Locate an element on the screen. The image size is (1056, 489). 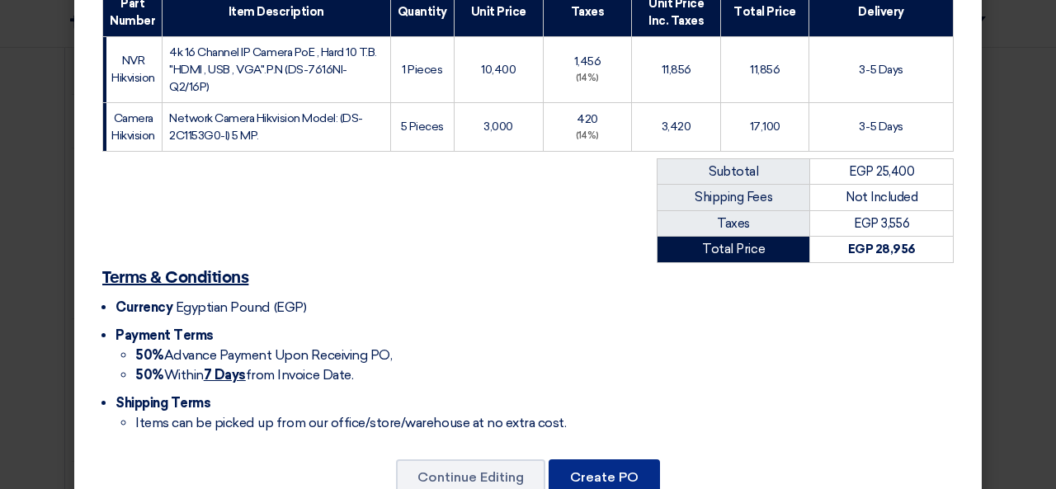
span: 3,420 is located at coordinates (677, 126).